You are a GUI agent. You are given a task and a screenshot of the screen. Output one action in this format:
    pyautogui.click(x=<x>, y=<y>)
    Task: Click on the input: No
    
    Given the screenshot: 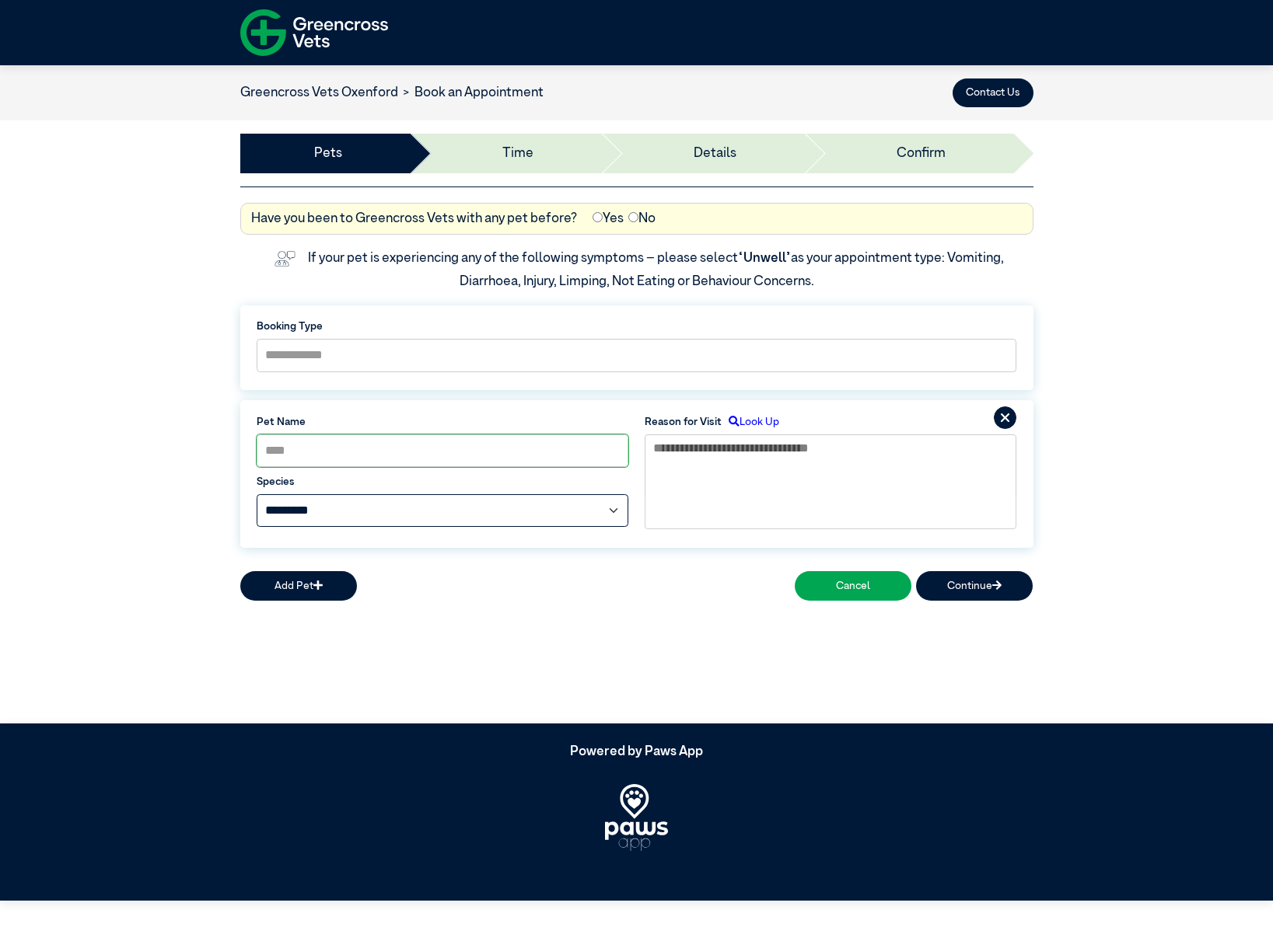 What is the action you would take?
    pyautogui.click(x=633, y=217)
    